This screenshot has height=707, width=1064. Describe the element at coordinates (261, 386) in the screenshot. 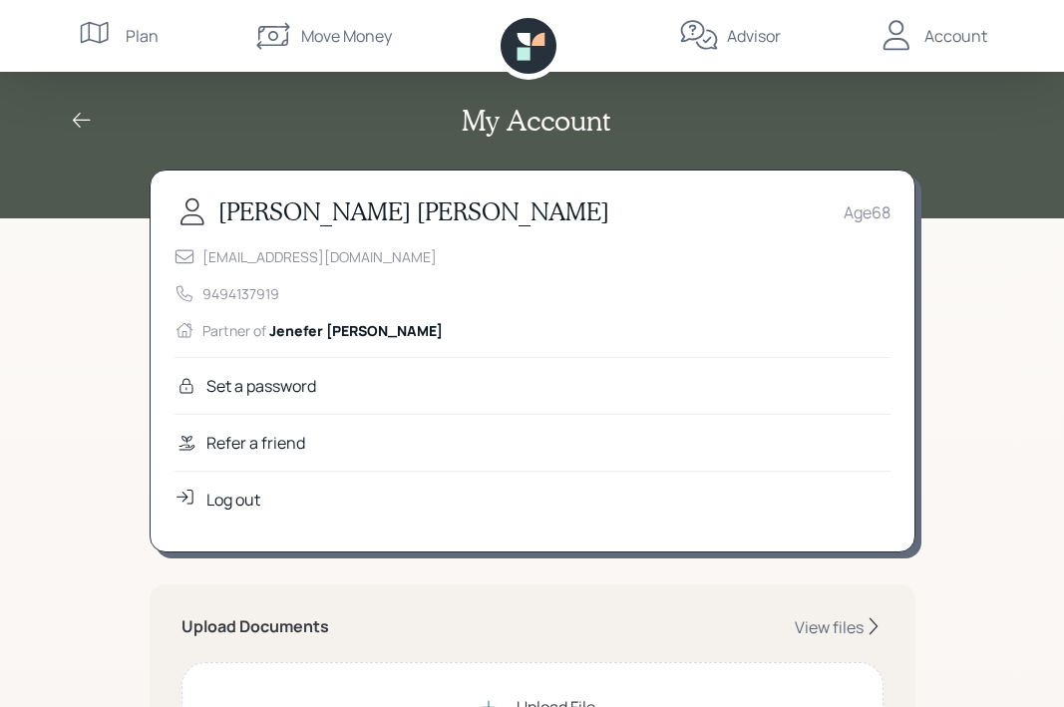

I see `div: Set a password` at that location.